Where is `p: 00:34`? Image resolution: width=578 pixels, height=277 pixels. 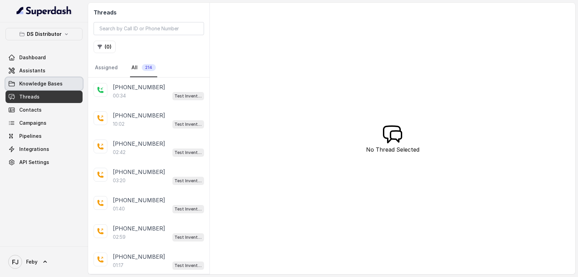
p: 00:34 is located at coordinates (119, 96).